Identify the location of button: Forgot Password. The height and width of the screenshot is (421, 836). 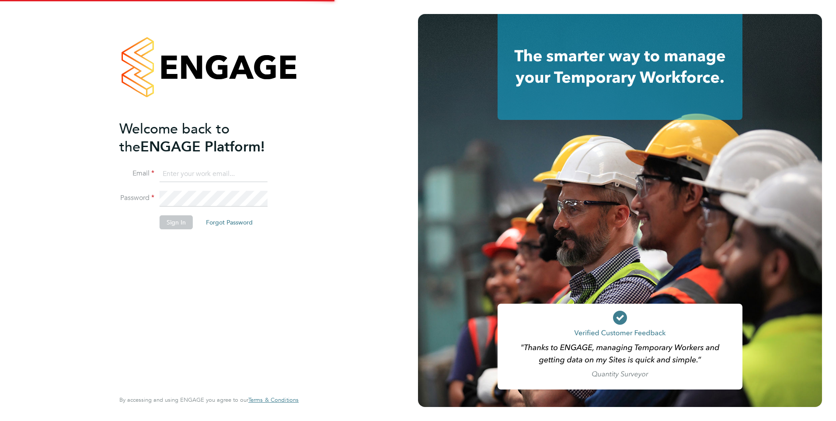
(229, 222).